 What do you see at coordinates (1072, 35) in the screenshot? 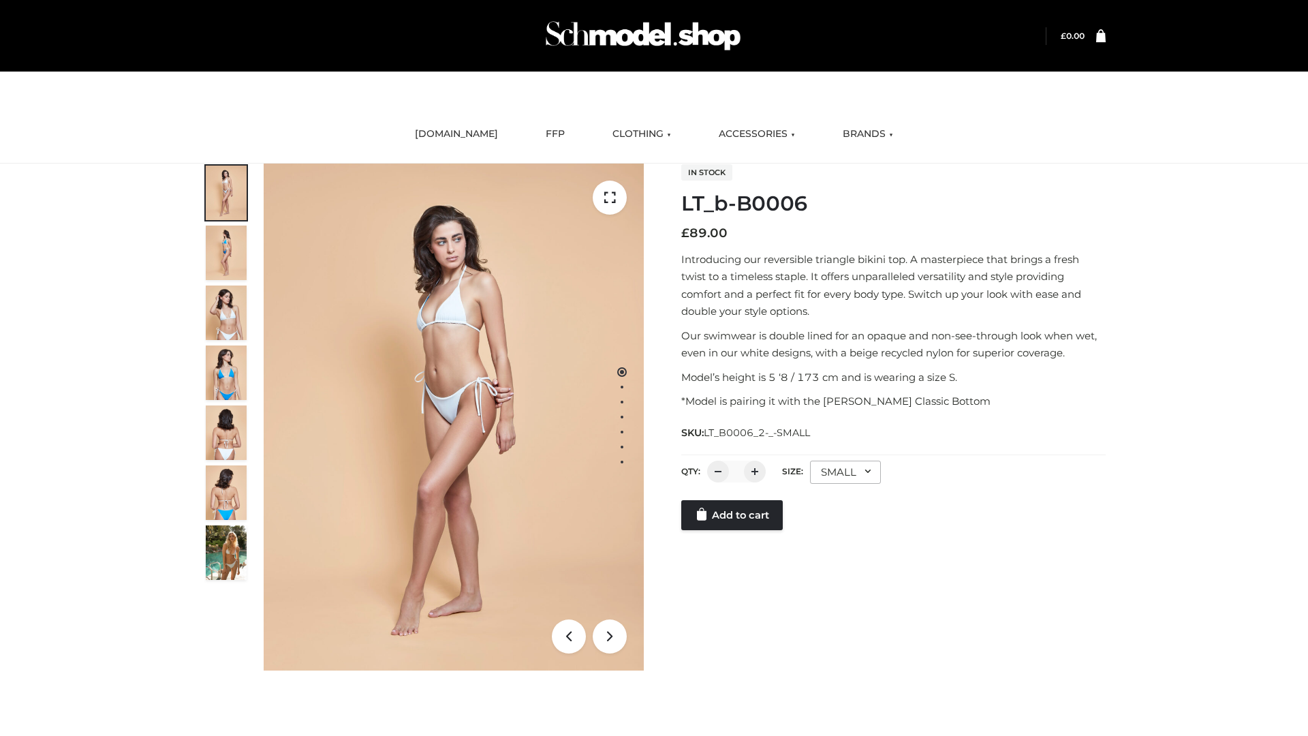
I see `a: £0.00` at bounding box center [1072, 35].